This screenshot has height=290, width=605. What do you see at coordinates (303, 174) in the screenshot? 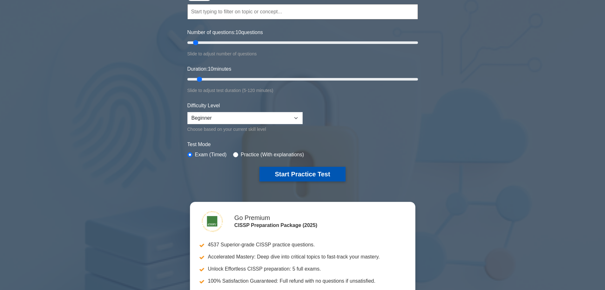
I see `button: Start Practice Test` at bounding box center [303, 174].